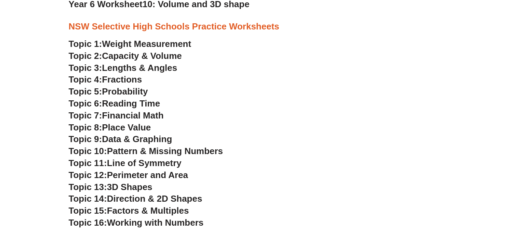  I want to click on a: Topic 9:Data & Graphing, so click(120, 139).